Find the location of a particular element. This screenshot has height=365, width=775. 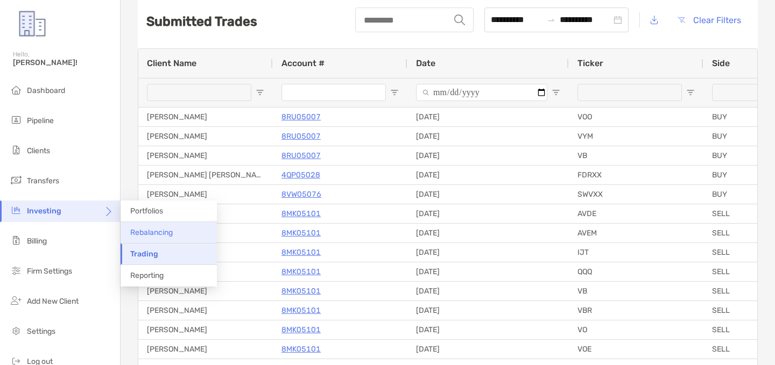

img: billing icon is located at coordinates (16, 240).